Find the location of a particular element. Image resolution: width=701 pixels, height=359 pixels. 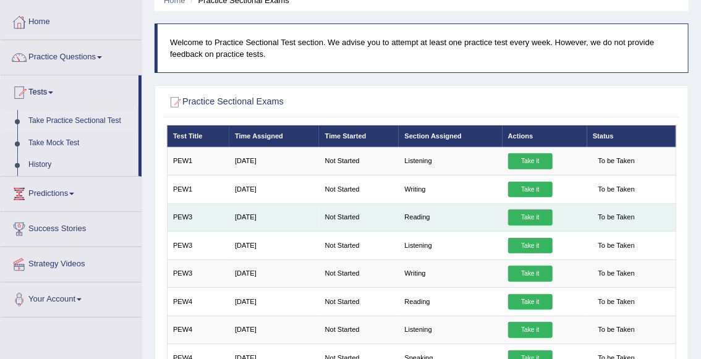

a: History is located at coordinates (80, 165).